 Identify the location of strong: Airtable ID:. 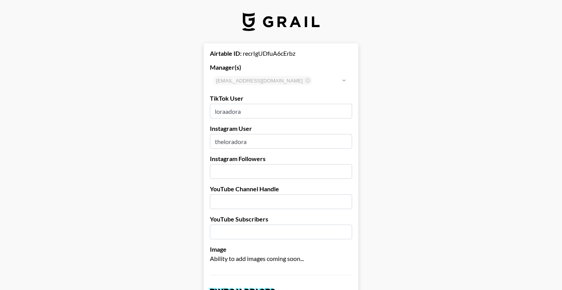
(226, 53).